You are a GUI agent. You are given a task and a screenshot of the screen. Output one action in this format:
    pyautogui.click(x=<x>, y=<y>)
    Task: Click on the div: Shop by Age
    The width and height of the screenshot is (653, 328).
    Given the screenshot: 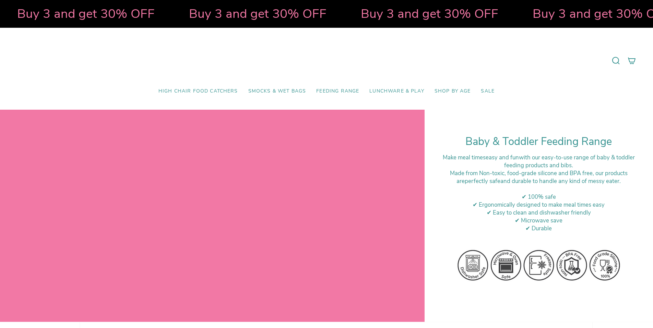 What is the action you would take?
    pyautogui.click(x=453, y=91)
    